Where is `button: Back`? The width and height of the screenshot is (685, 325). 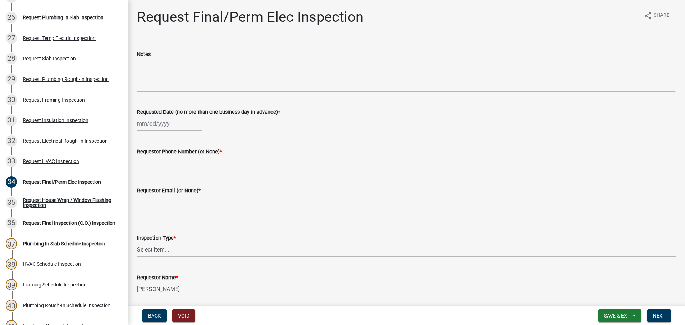 button: Back is located at coordinates (155, 316).